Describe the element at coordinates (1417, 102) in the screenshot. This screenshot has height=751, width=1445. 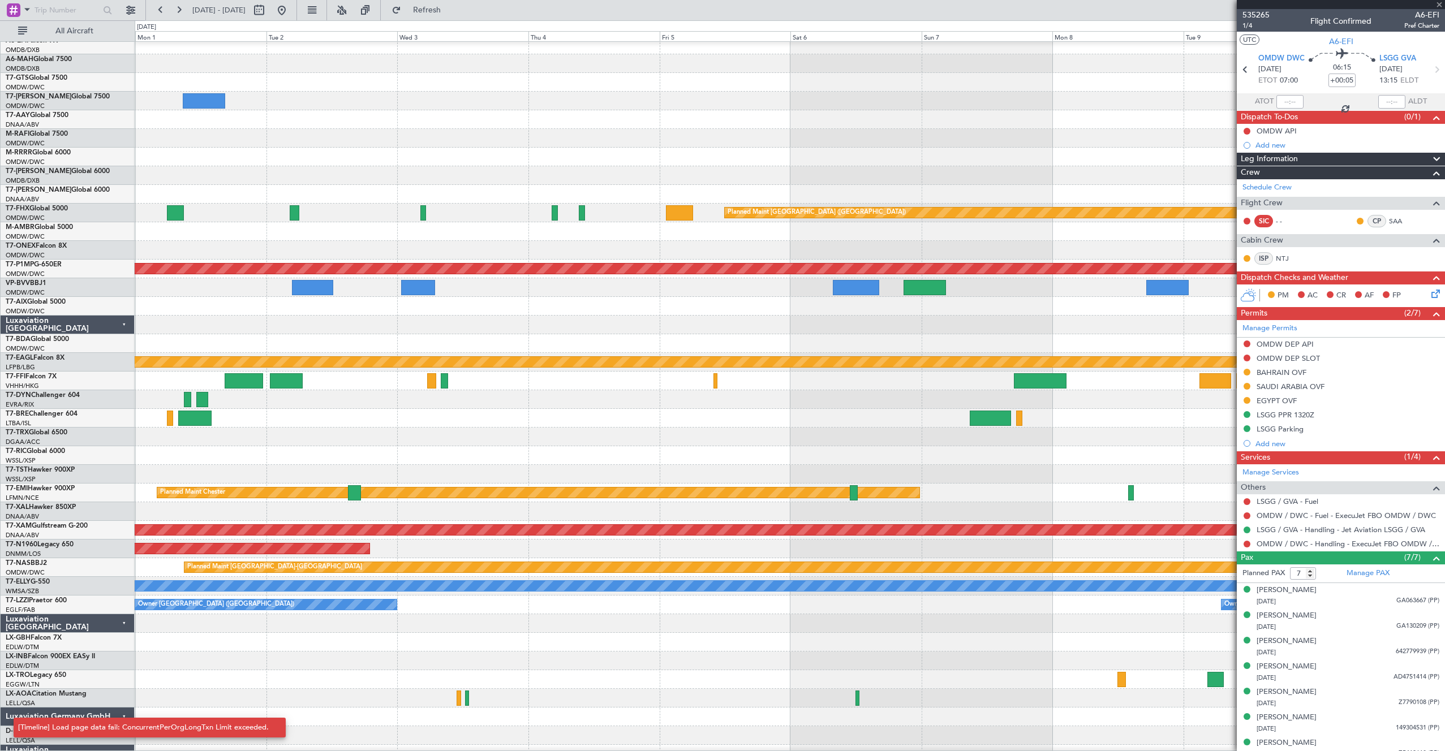
I see `span: ALDT` at that location.